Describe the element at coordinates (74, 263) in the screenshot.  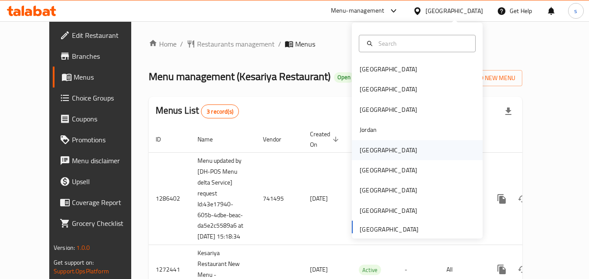
I see `span: Get support on:` at that location.